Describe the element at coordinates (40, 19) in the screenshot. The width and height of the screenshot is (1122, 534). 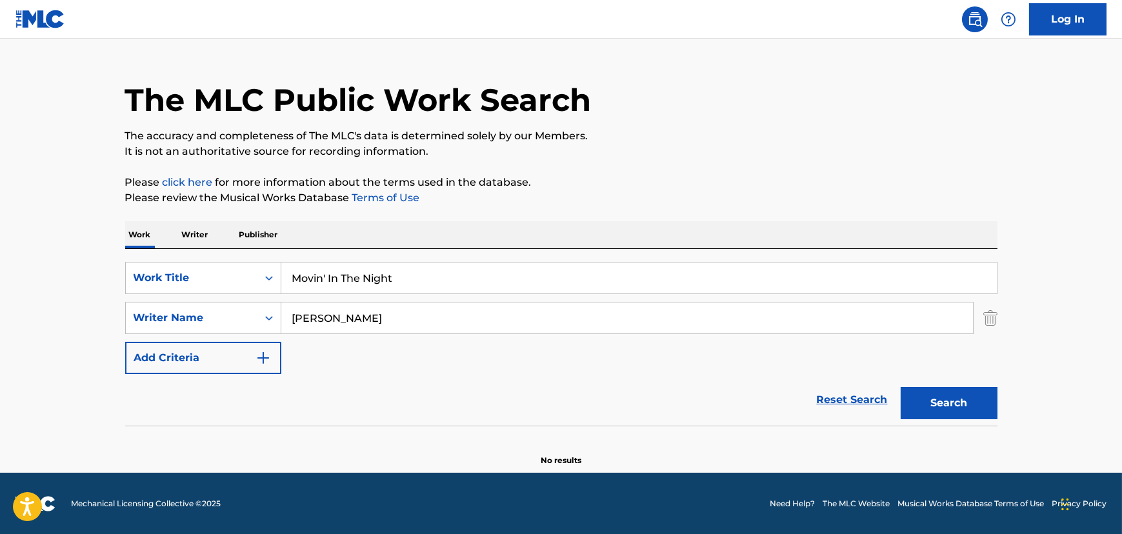
I see `img: MLC Logo` at that location.